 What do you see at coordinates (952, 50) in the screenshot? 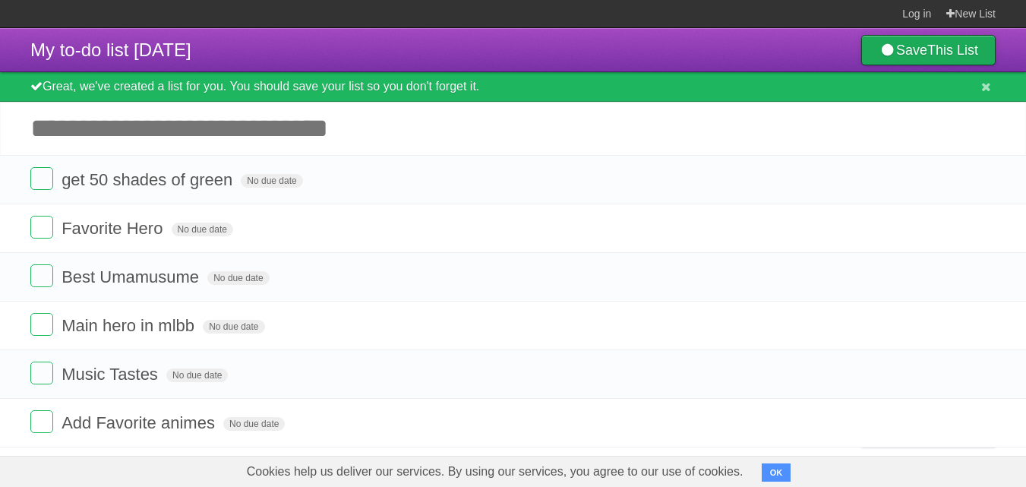
I see `b: This List` at bounding box center [952, 50].